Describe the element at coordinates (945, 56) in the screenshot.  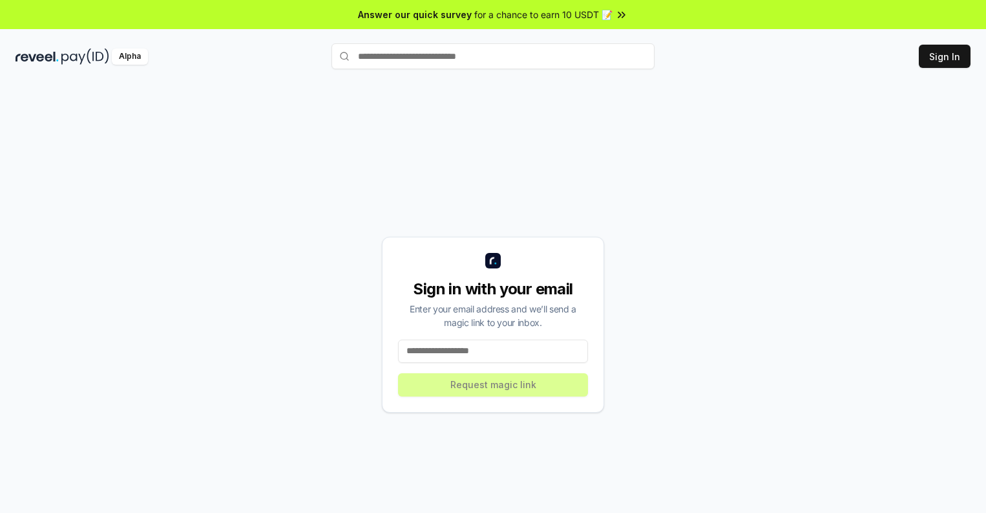
I see `button: Sign In` at that location.